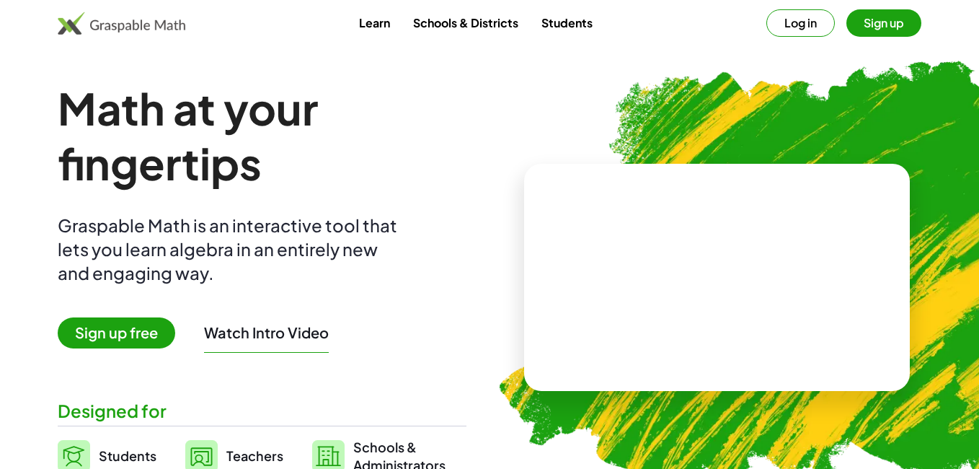 The image size is (979, 469). What do you see at coordinates (128, 455) in the screenshot?
I see `span: Students` at bounding box center [128, 455].